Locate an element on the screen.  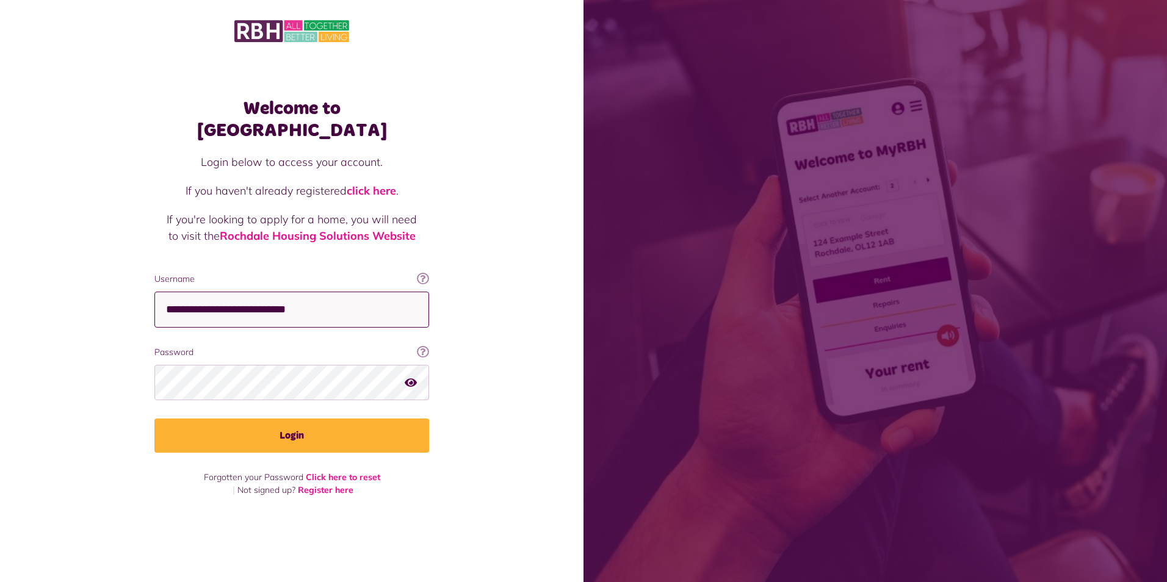
p: If you haven't already registered . is located at coordinates (292, 190).